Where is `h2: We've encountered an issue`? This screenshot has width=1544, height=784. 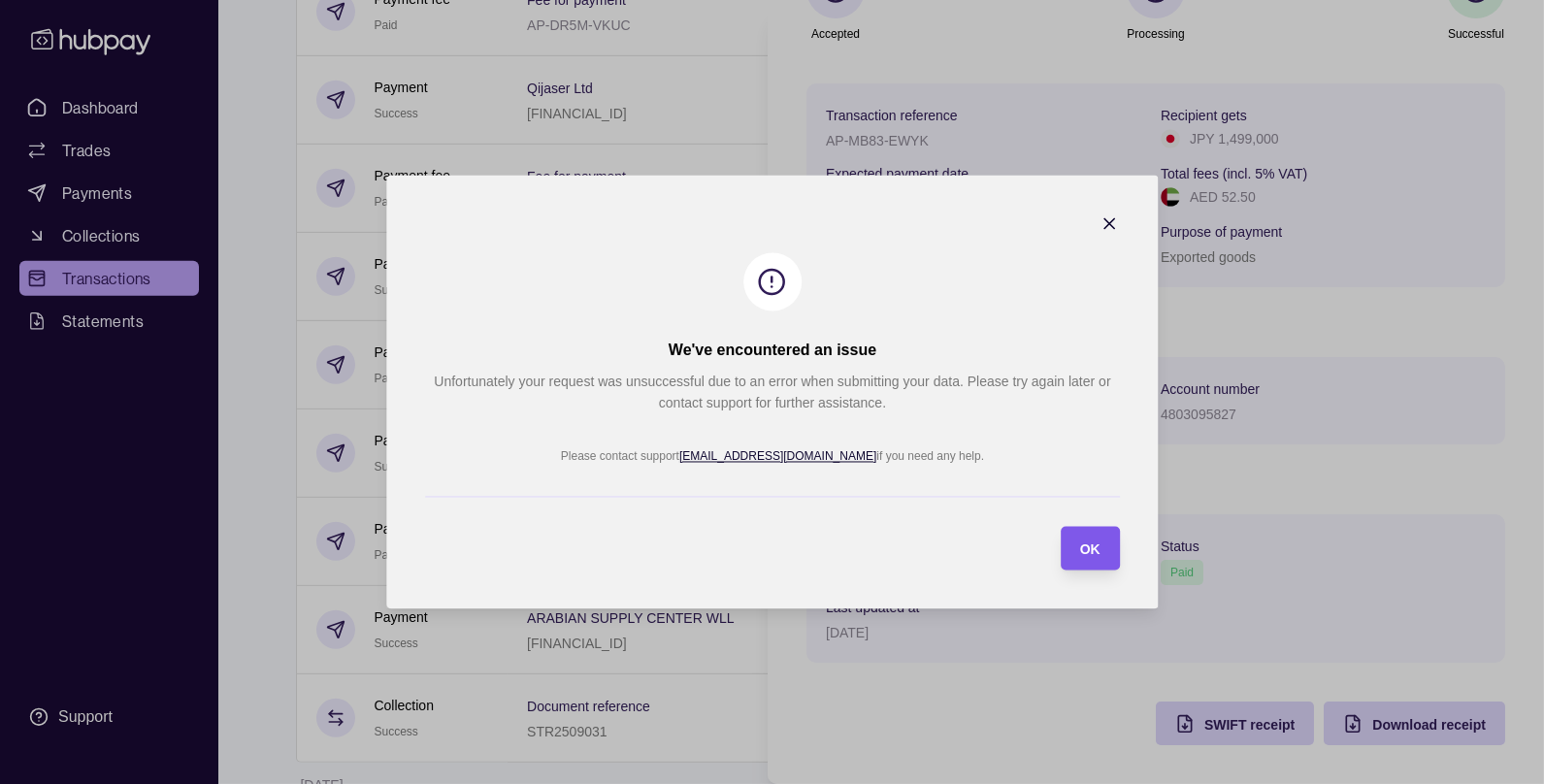
h2: We've encountered an issue is located at coordinates (772, 351).